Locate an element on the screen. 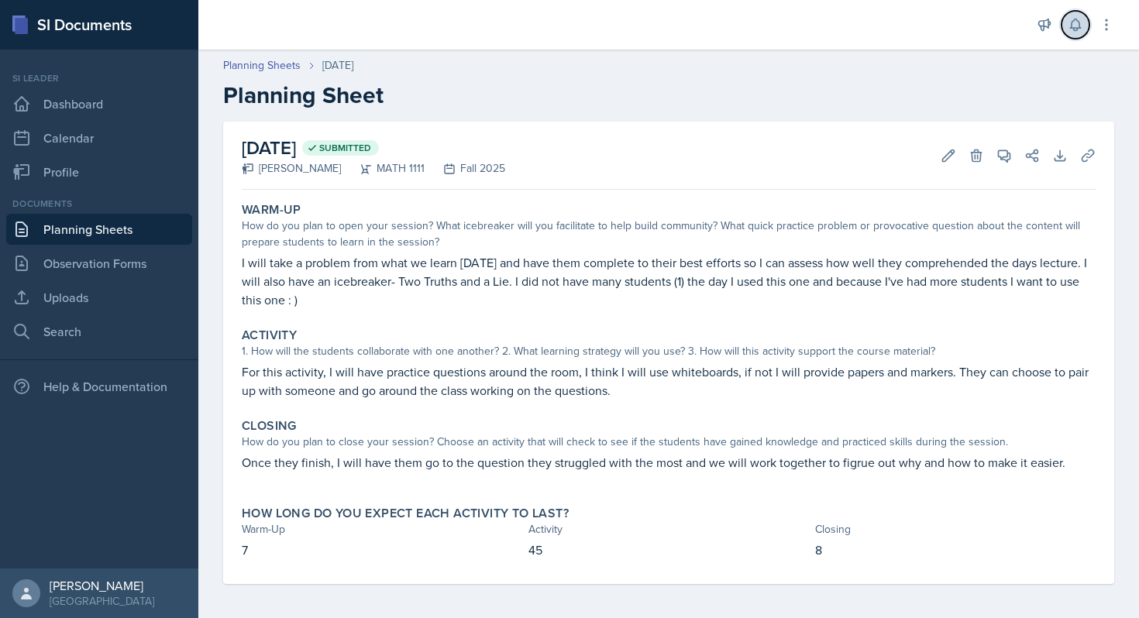 This screenshot has width=1139, height=618. a: Uploads is located at coordinates (99, 297).